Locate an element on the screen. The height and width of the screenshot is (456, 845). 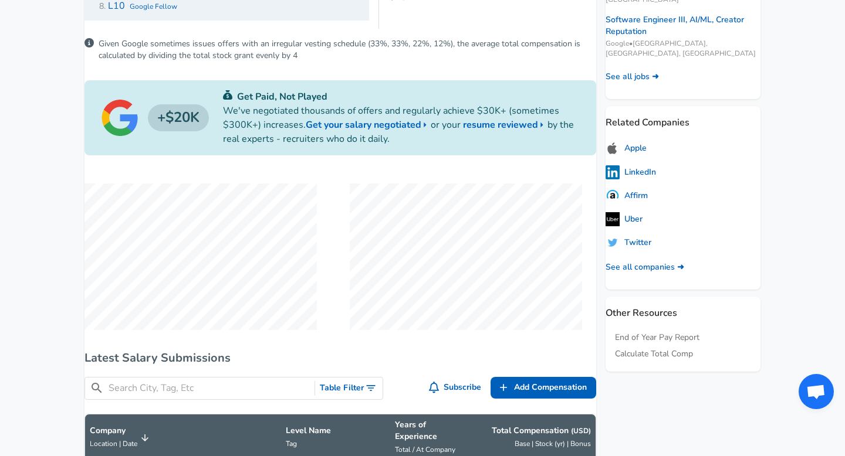
p: Level Name is located at coordinates (335, 431).